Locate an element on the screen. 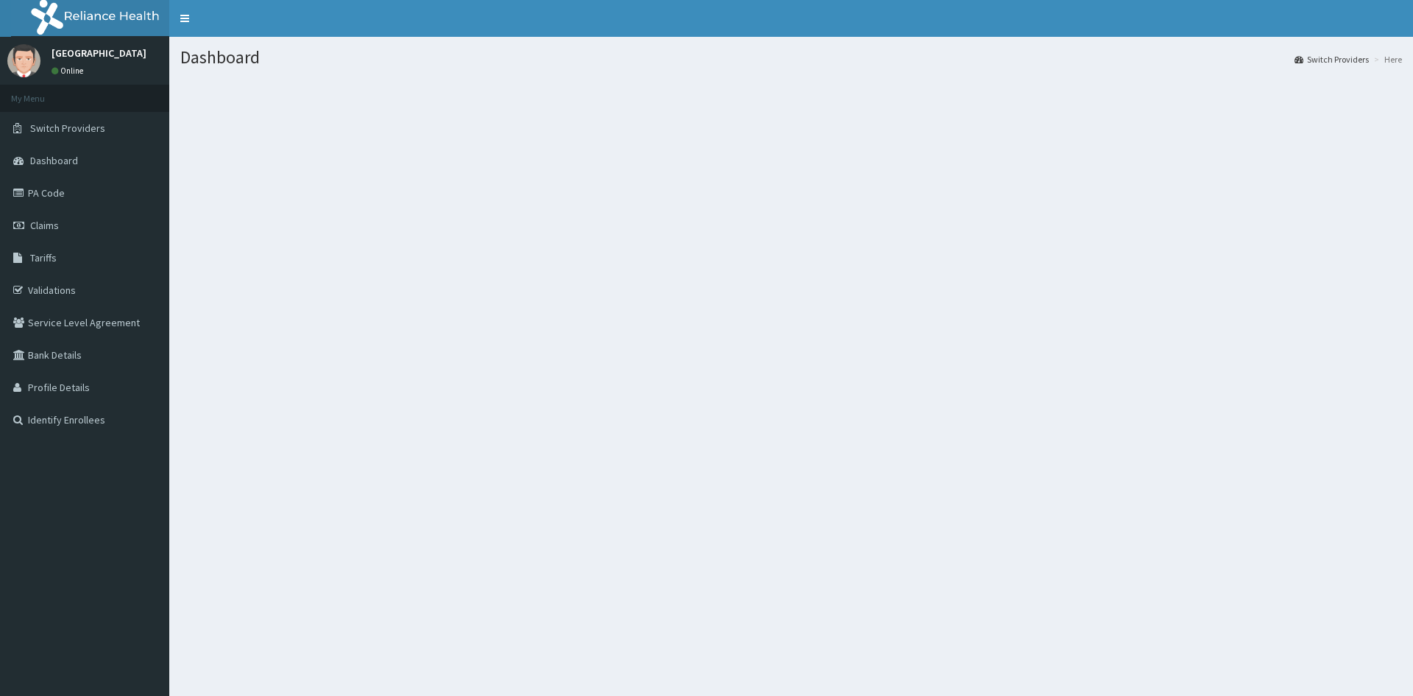 The image size is (1413, 696). a: Online is located at coordinates (69, 71).